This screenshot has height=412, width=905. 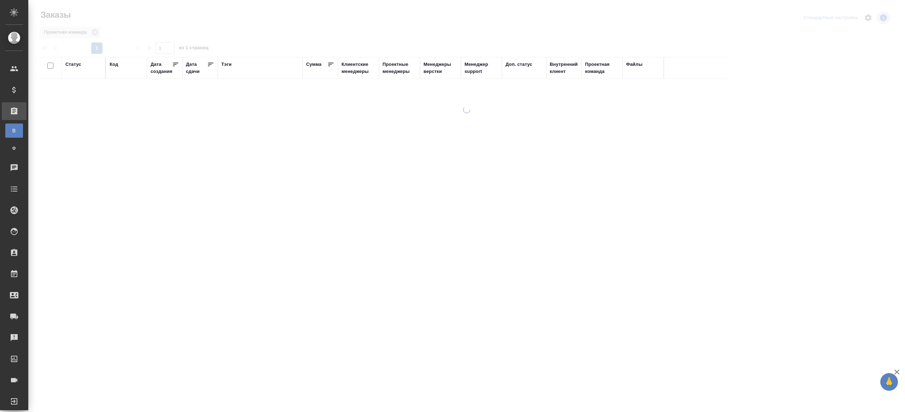 I want to click on div: Доп. статус, so click(x=519, y=64).